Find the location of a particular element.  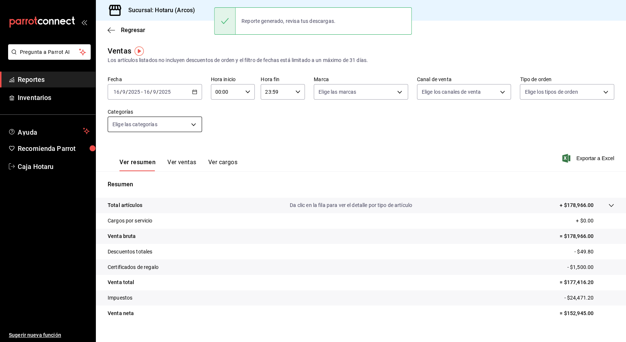

span: Elige los tipos de orden is located at coordinates (551, 92).